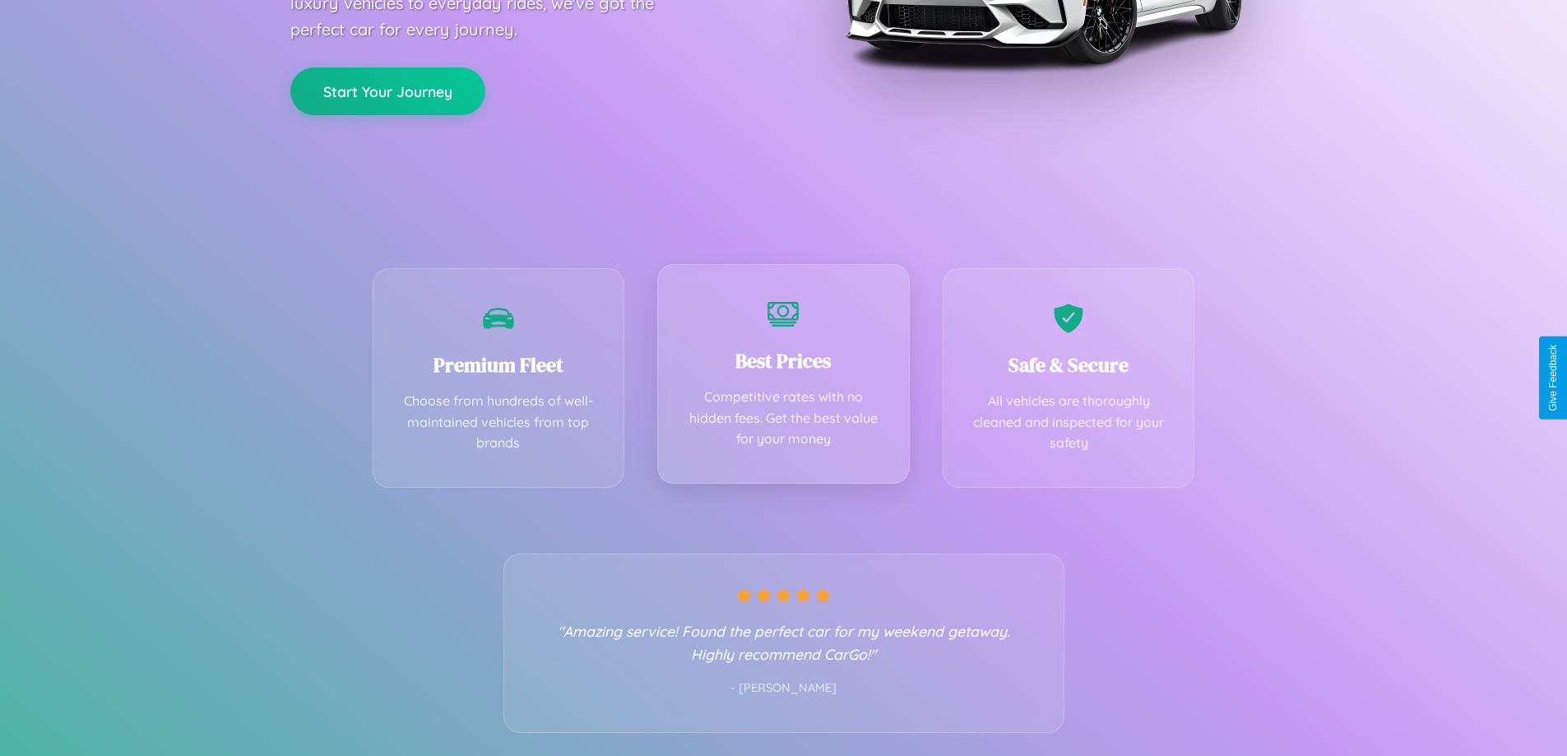  I want to click on div: Give Feedback, so click(1553, 378).